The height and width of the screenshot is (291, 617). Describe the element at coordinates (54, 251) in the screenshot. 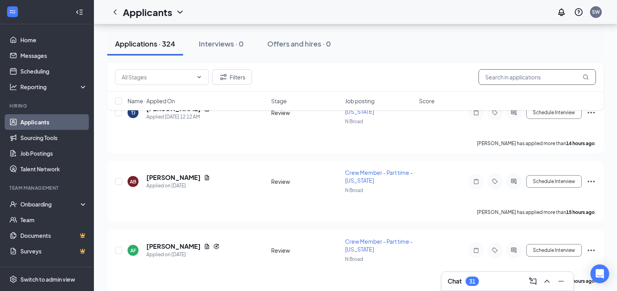

I see `a: SurveysCrown` at that location.